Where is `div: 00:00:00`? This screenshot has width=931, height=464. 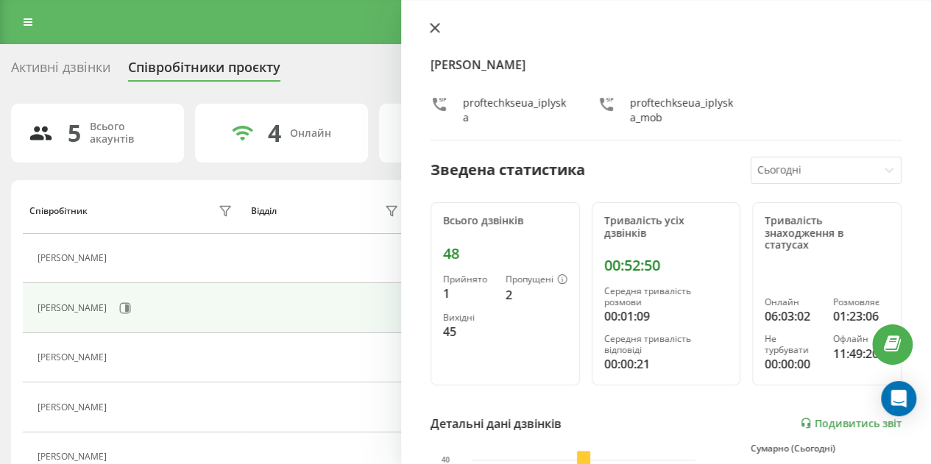 div: 00:00:00 is located at coordinates (793, 364).